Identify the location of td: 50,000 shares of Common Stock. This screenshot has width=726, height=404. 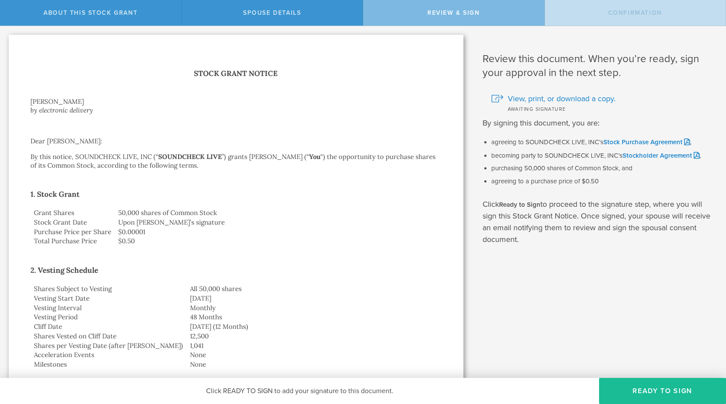
(278, 213).